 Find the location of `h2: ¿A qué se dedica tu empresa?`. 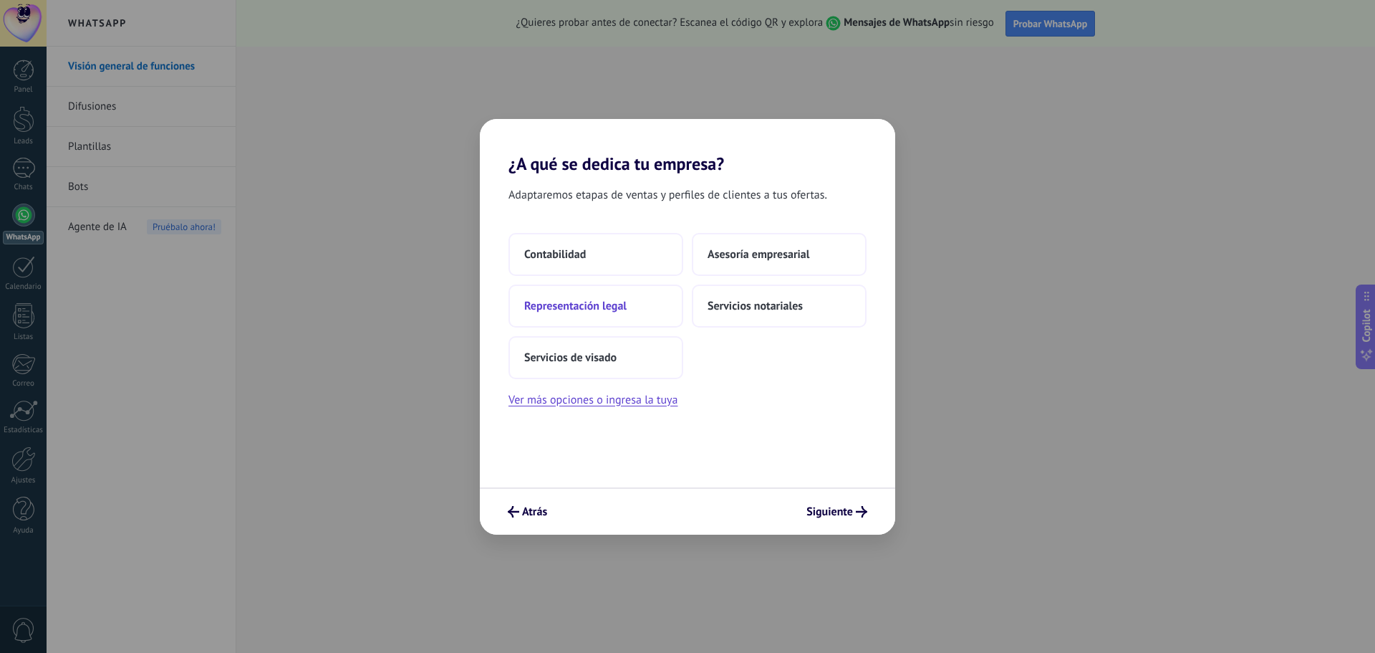

h2: ¿A qué se dedica tu empresa? is located at coordinates (688, 146).